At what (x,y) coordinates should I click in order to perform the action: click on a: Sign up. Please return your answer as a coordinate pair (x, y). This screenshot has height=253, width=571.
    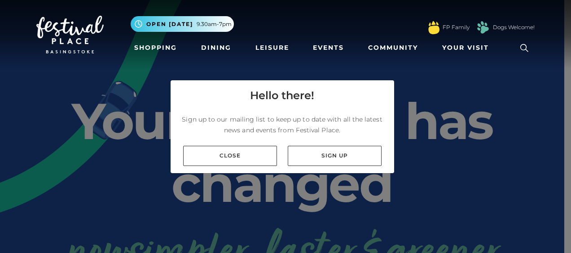
    Looking at the image, I should click on (334, 156).